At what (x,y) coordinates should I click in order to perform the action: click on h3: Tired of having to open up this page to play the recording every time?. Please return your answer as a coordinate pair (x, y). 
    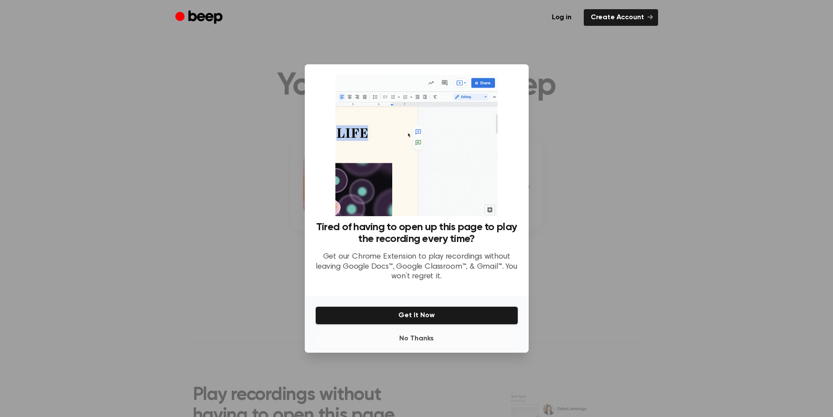
    Looking at the image, I should click on (417, 233).